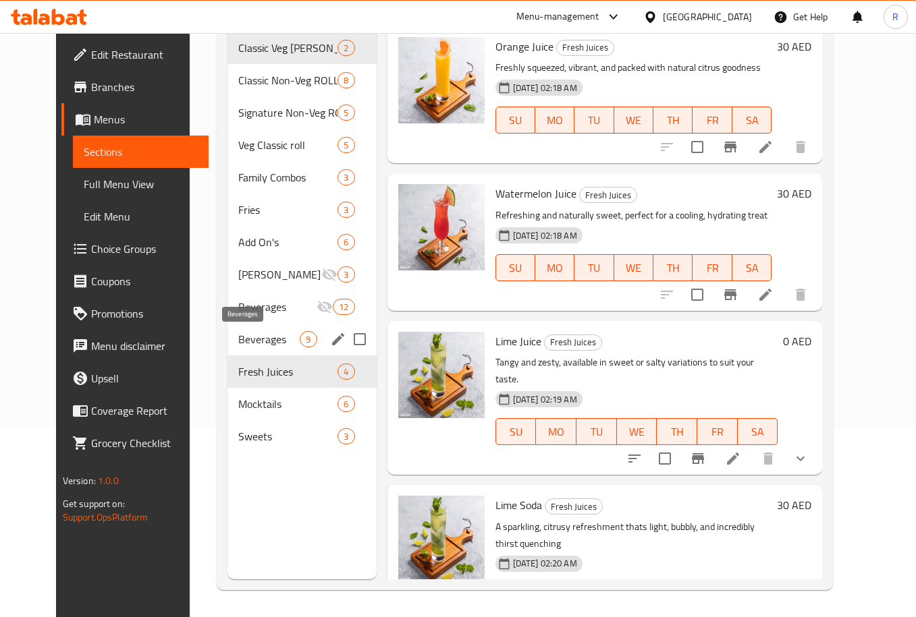  I want to click on a: Coupons, so click(135, 281).